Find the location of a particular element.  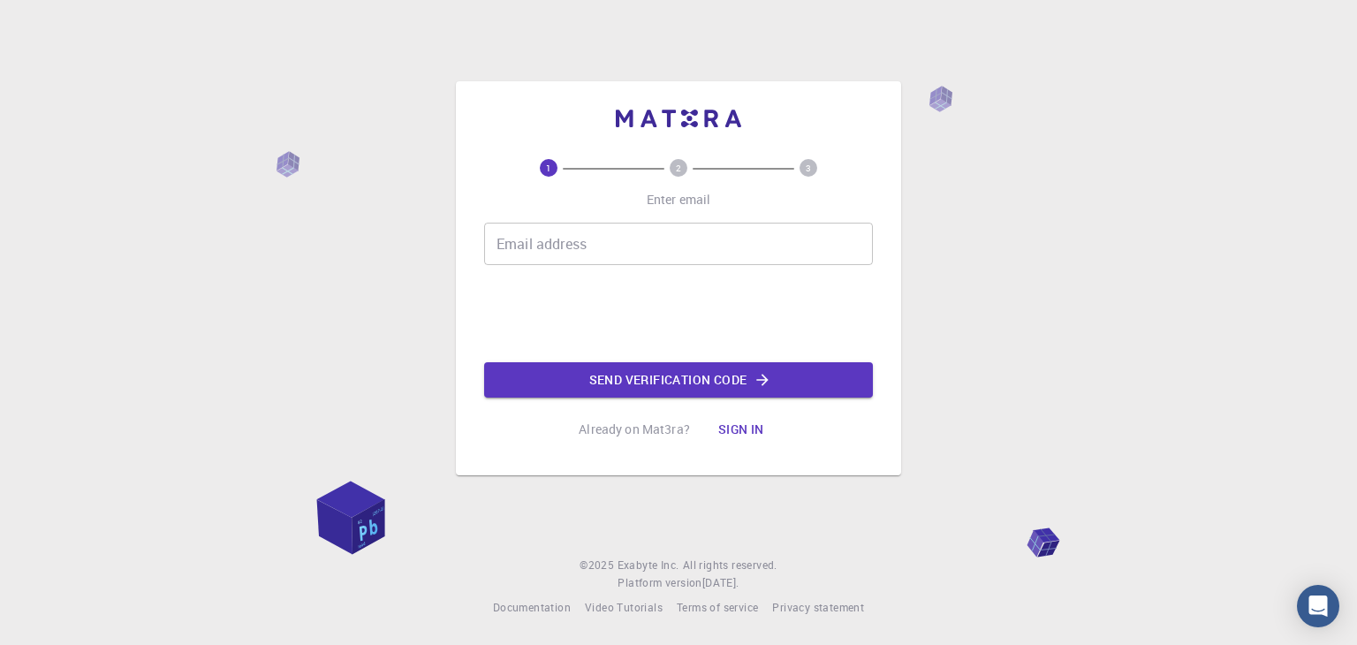

span: All rights reserved. is located at coordinates (730, 565).